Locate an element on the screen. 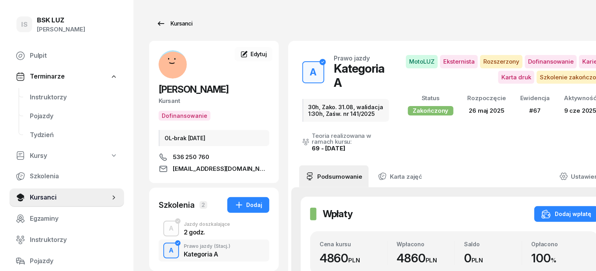  div: Rozpoczęcie is located at coordinates (487, 98).